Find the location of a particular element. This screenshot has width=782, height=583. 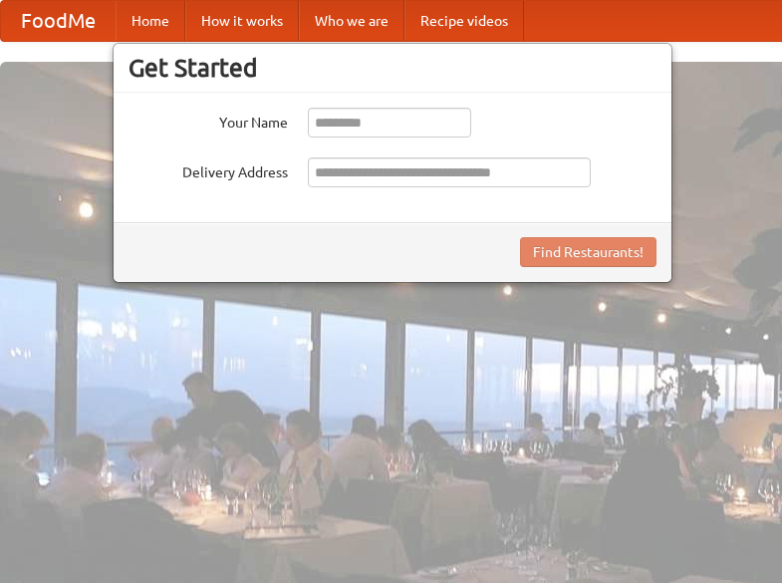

label: Delivery Address is located at coordinates (208, 169).